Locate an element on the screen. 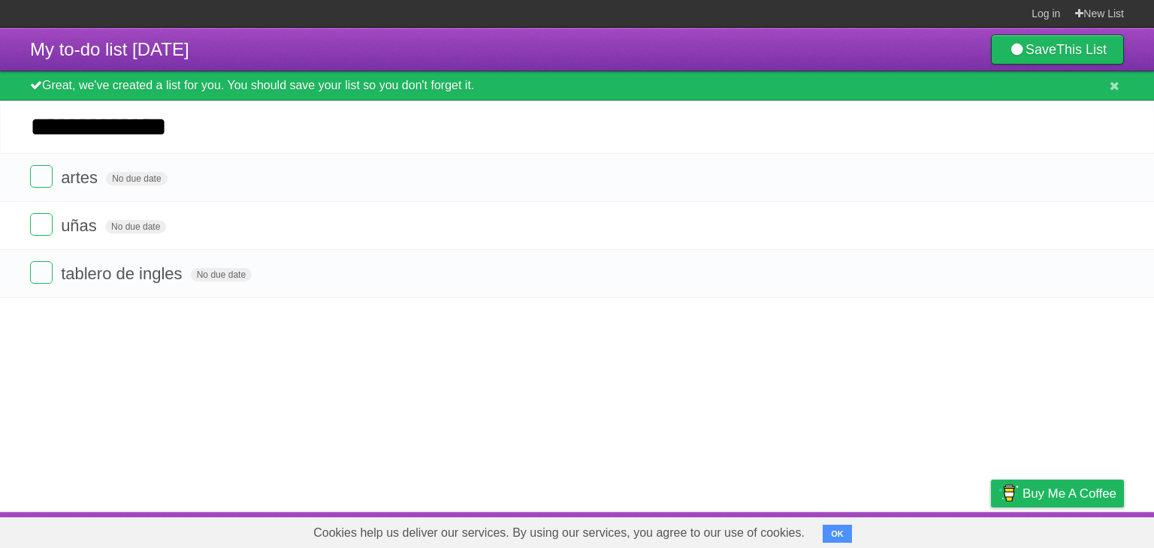 This screenshot has width=1154, height=548. button: OK is located at coordinates (837, 534).